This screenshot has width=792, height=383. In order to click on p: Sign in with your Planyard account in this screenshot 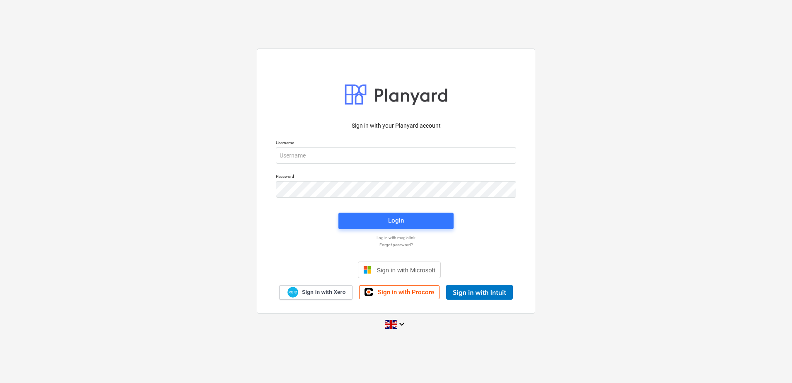, I will do `click(396, 126)`.